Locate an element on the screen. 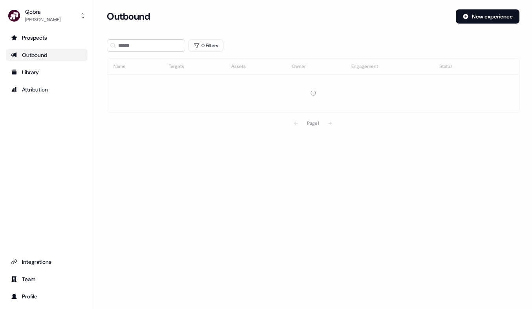  div: Qobra is located at coordinates (43, 12).